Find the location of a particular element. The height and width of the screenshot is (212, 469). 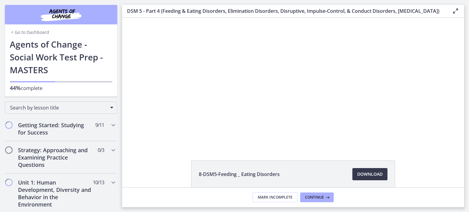

a: Go to Dashboard is located at coordinates (29, 32).